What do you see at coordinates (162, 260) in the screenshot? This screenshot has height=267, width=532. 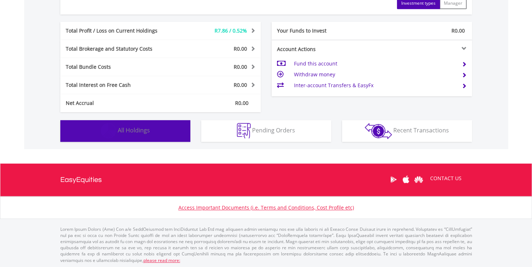 I see `a: please read more:` at bounding box center [162, 260].